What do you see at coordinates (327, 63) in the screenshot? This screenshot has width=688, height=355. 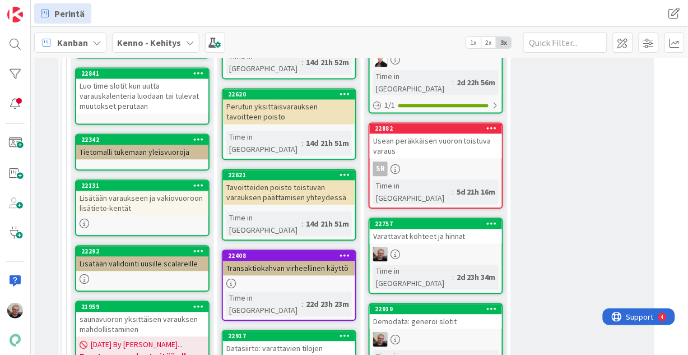 I see `div: 14d 21h 52m` at bounding box center [327, 63].